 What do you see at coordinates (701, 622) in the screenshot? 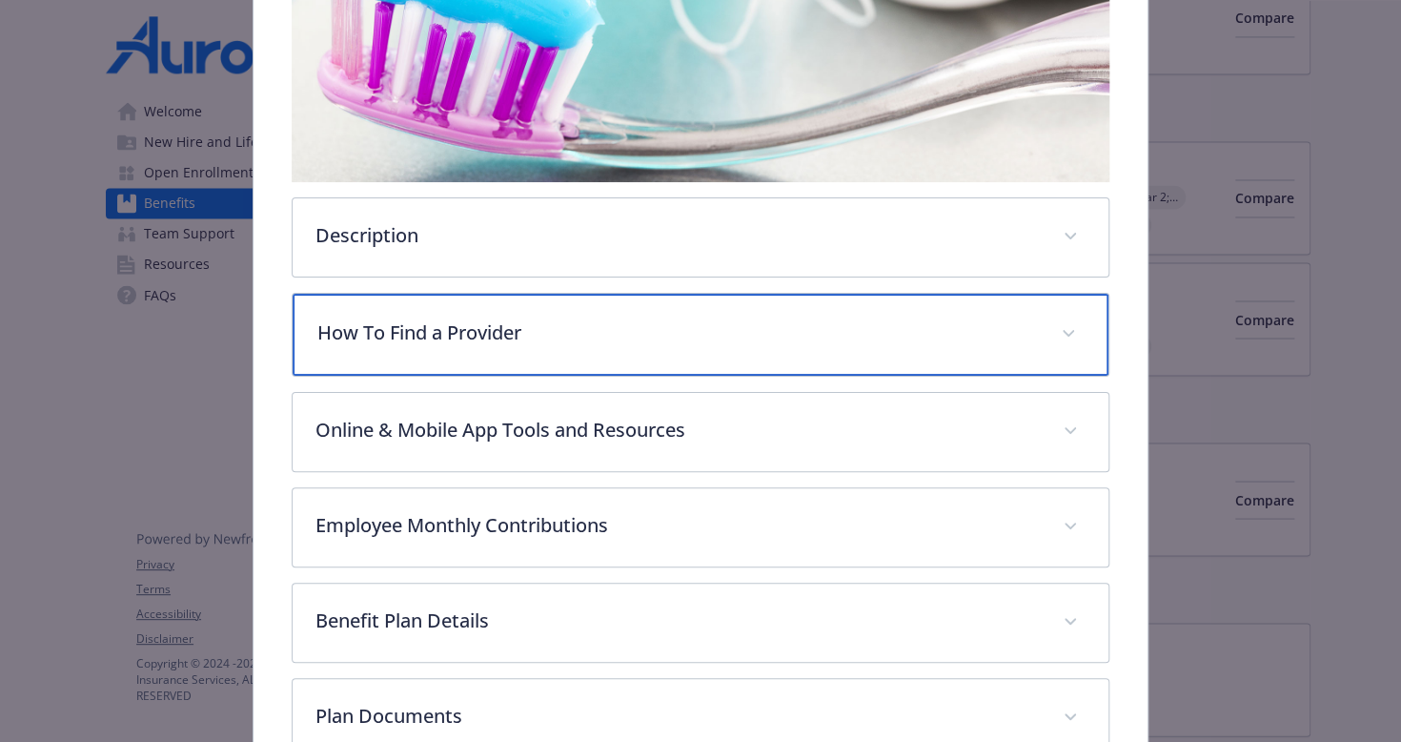
I see `div: Benefit Plan Details` at bounding box center [701, 622].